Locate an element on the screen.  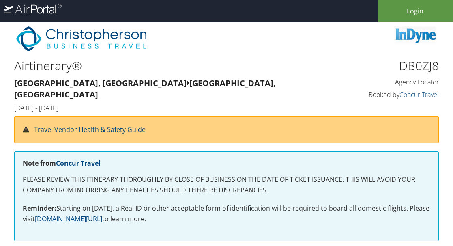
p: PLEASE REVIEW THIS ITINERARY THOROUGHLY BY CLOSE OF BUSINESS ON THE DATE OF TICKET ISSUANCE. THIS... is located at coordinates (226, 184).